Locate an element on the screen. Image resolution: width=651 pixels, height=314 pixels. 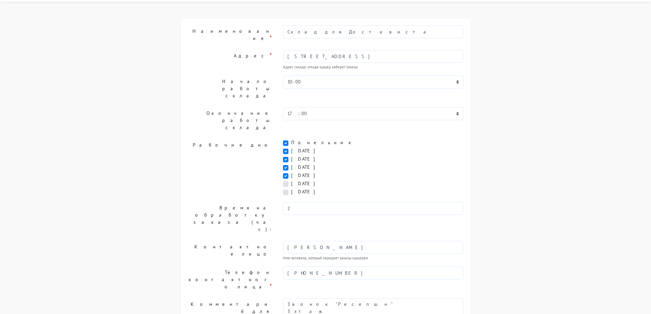
label: Время на обработку заказа (час): is located at coordinates (230, 219).